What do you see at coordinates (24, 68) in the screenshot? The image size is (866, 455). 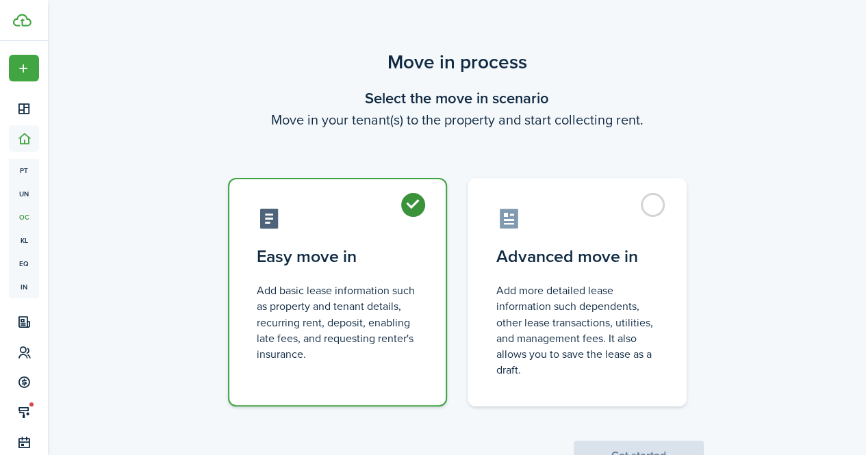 I see `button: Open menu` at bounding box center [24, 68].